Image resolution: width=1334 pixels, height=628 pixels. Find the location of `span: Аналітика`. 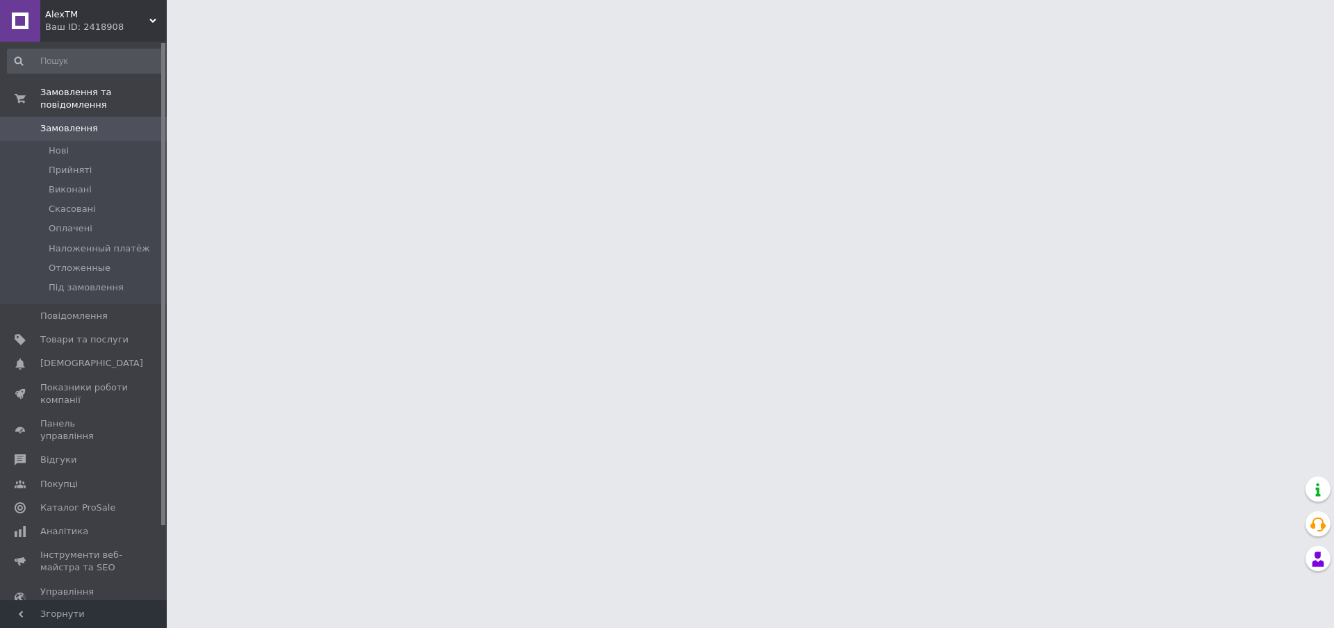

span: Аналітика is located at coordinates (64, 532).